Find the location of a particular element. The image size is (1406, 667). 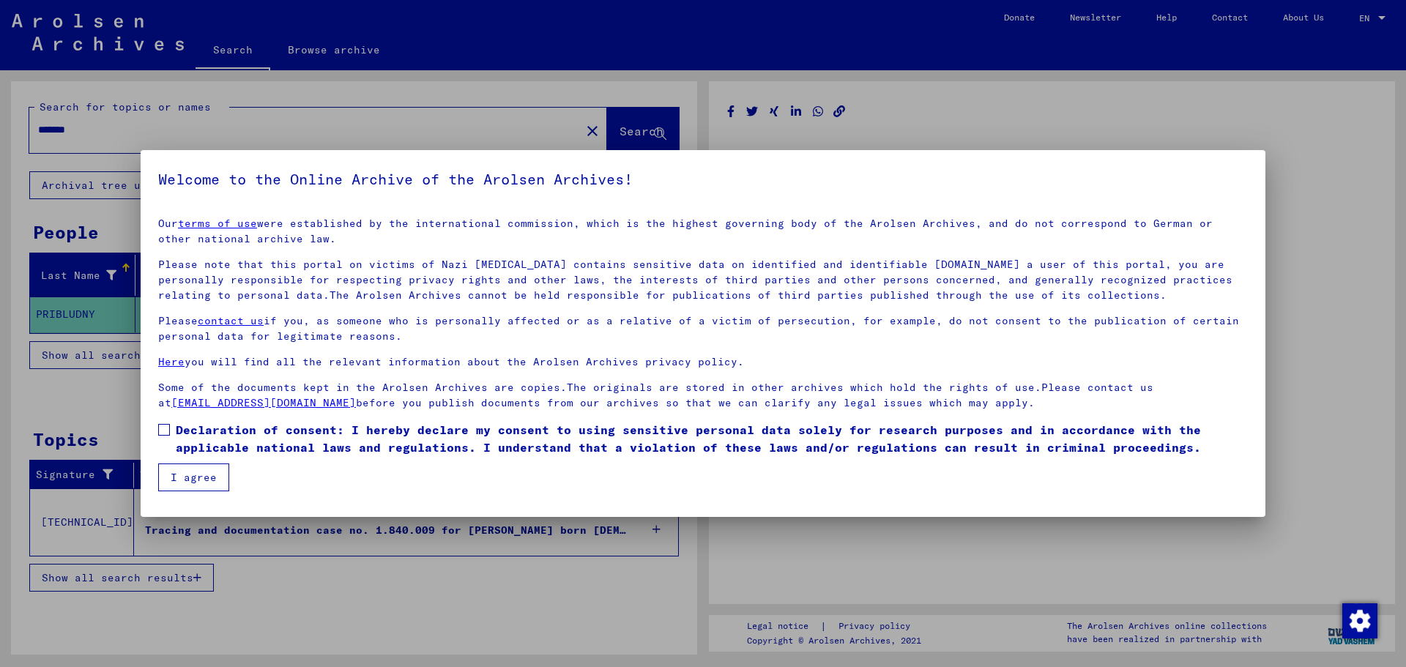

p: Our were established by the international commission, which is the highest governing body of the ... is located at coordinates (703, 231).